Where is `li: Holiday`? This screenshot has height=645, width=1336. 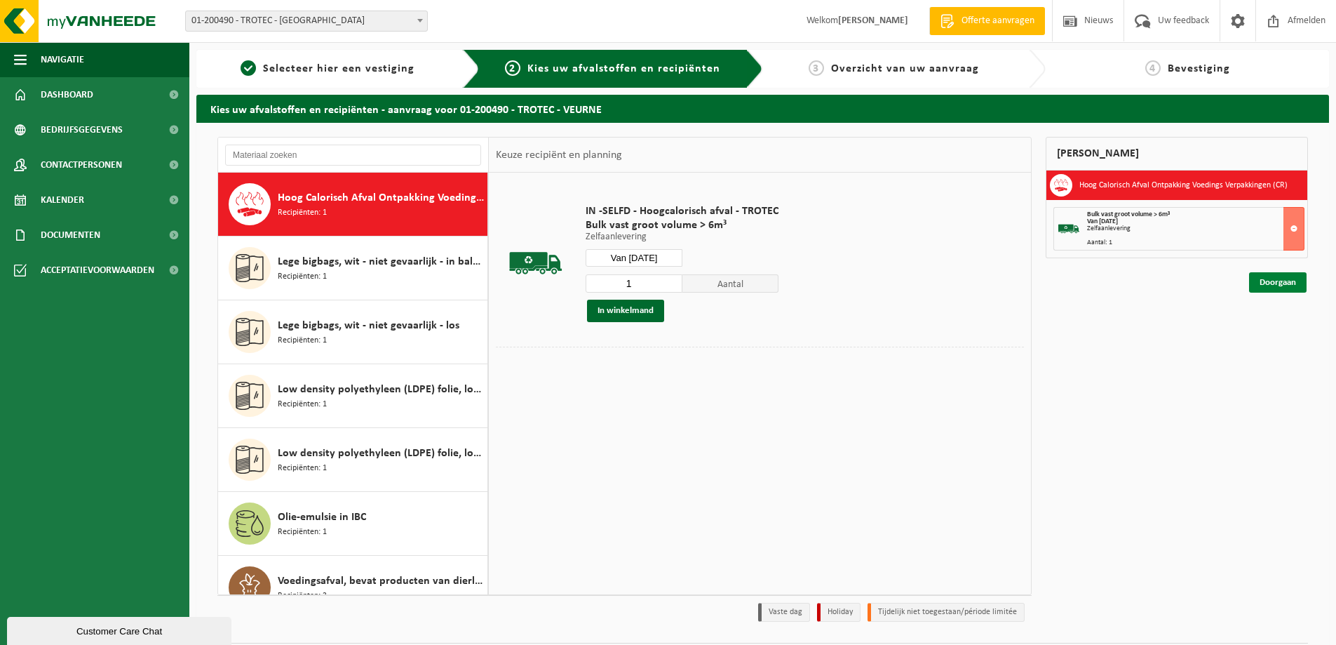 li: Holiday is located at coordinates (839, 612).